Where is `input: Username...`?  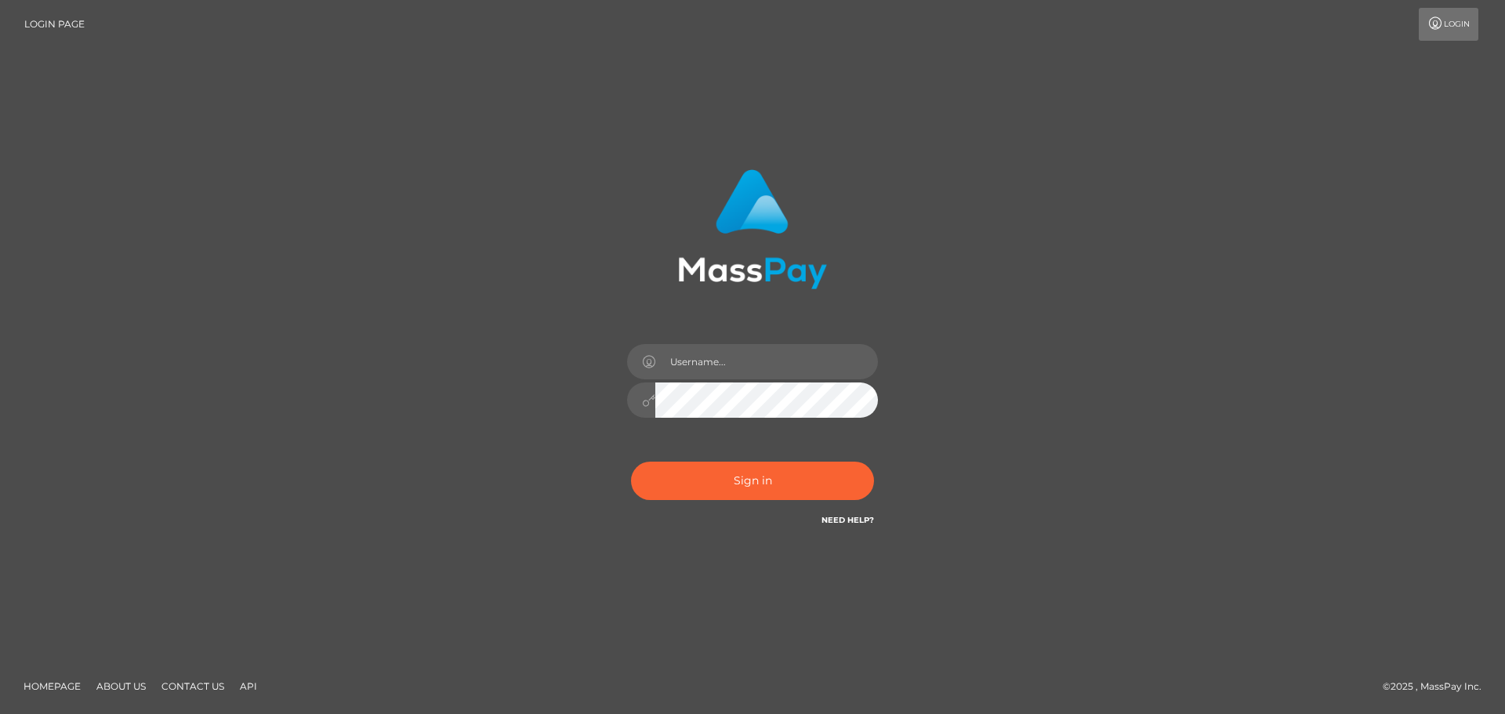 input: Username... is located at coordinates (766, 361).